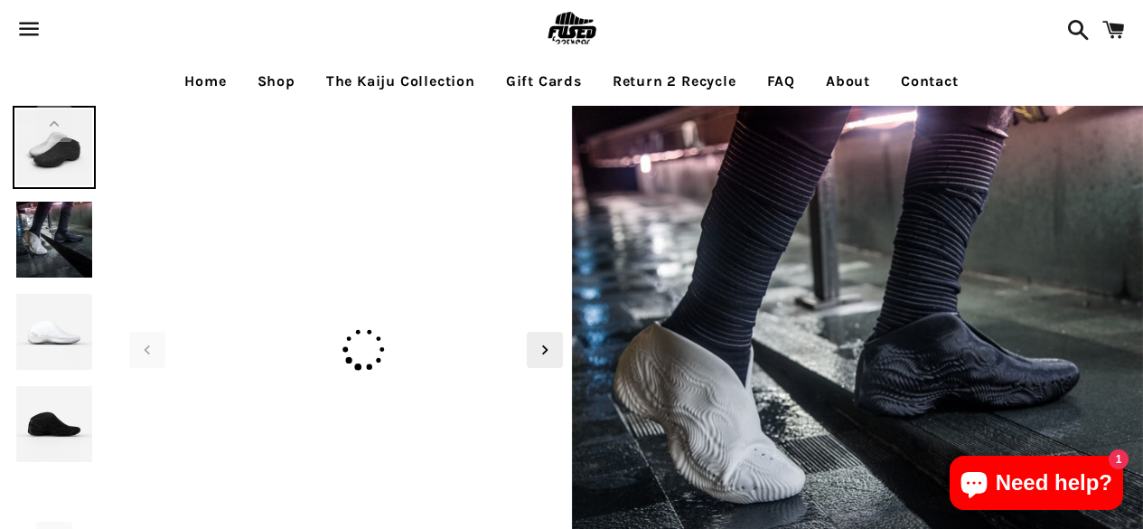  Describe the element at coordinates (147, 350) in the screenshot. I see `div: Previous slide` at that location.